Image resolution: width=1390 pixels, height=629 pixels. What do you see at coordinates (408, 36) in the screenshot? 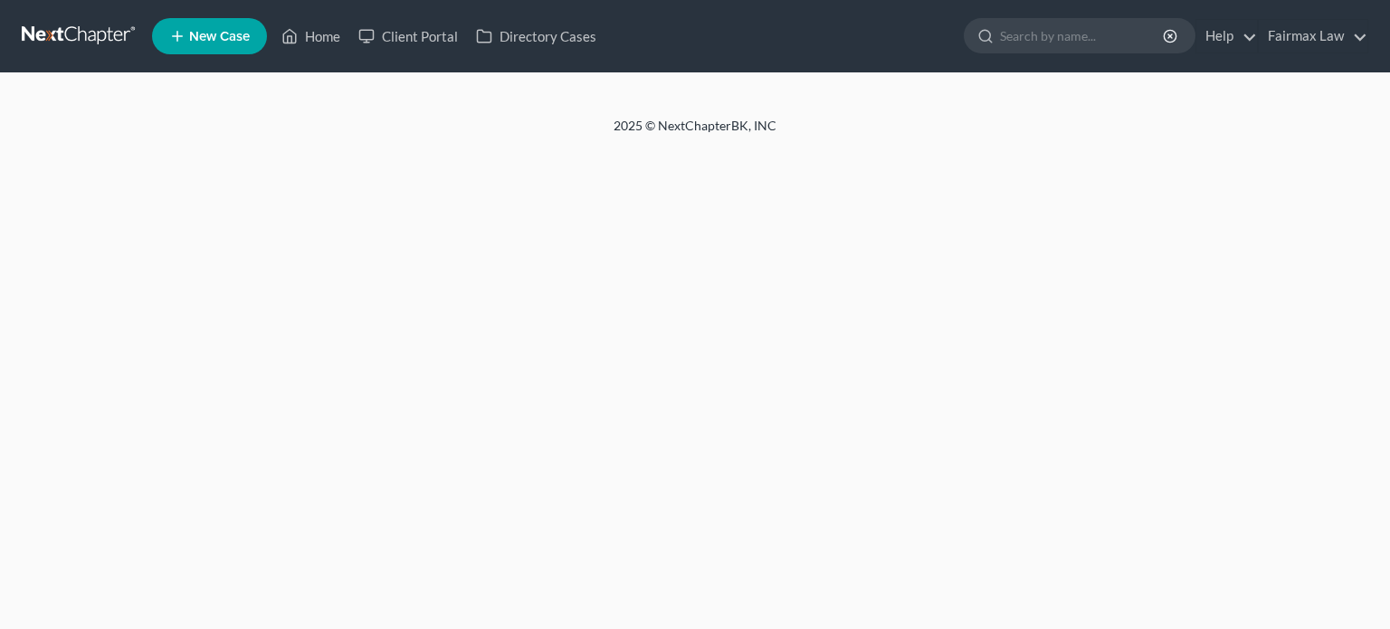
I see `a: Client Portal` at bounding box center [408, 36].